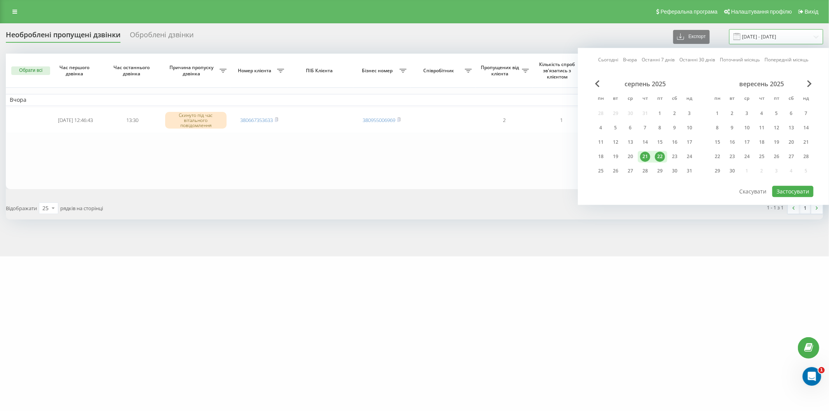  Describe the element at coordinates (616, 171) in the screenshot. I see `div: вт 26 серп 2025 р.` at that location.